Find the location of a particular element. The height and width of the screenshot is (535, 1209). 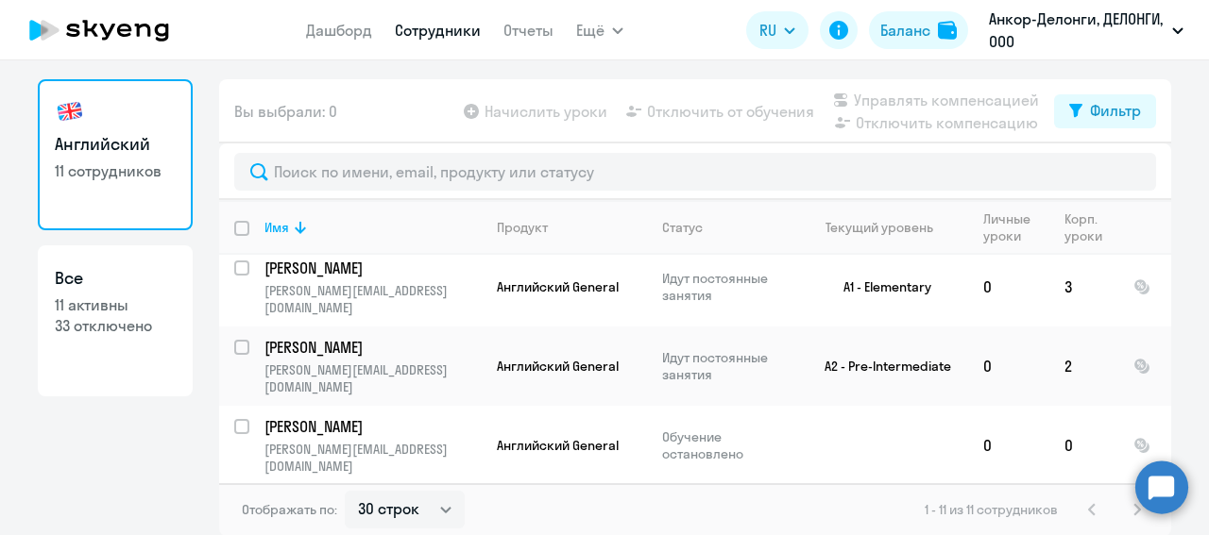

p: Анкор-Делонги, ДЕЛОНГИ, ООО is located at coordinates (1076, 30).